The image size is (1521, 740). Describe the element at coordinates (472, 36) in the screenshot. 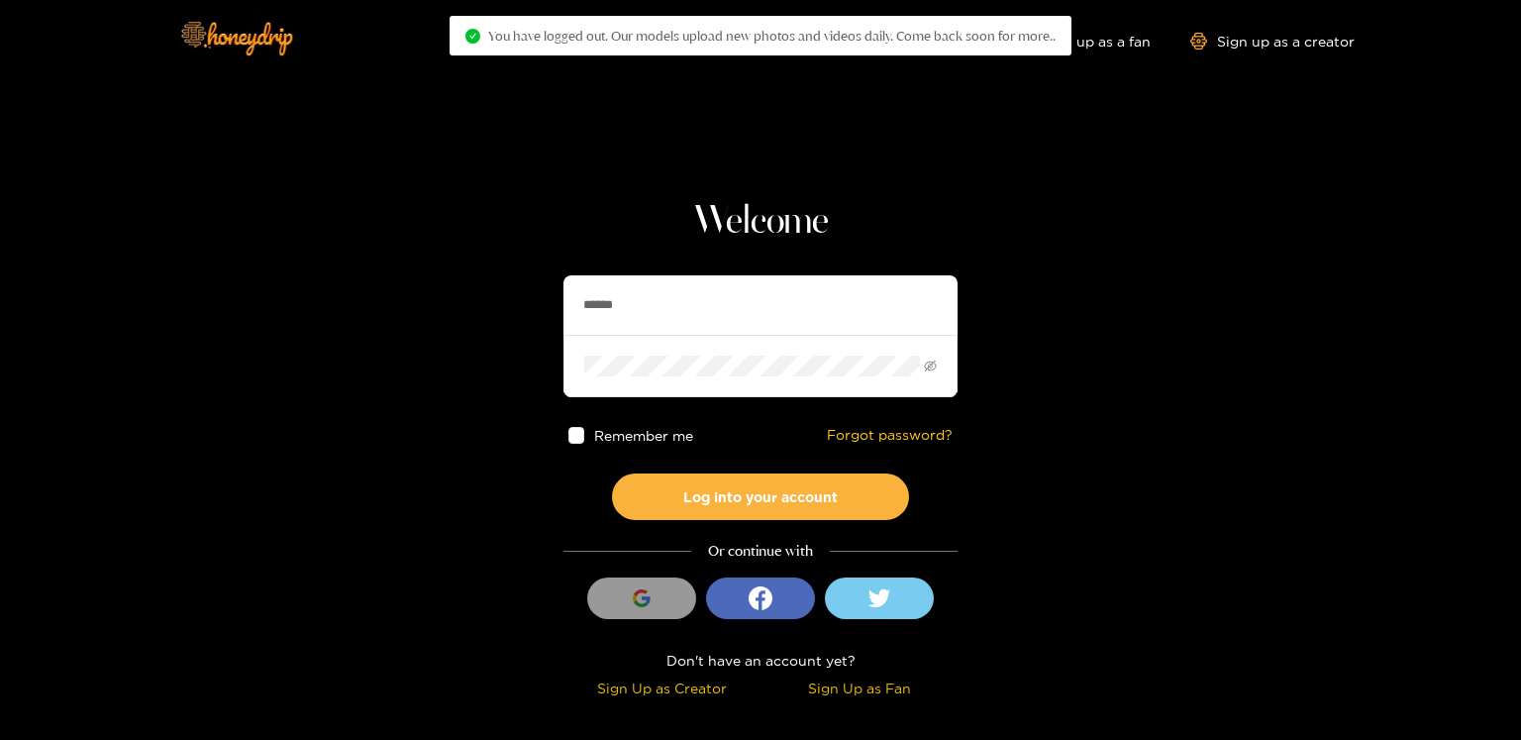

I see `span: check-circle` at that location.